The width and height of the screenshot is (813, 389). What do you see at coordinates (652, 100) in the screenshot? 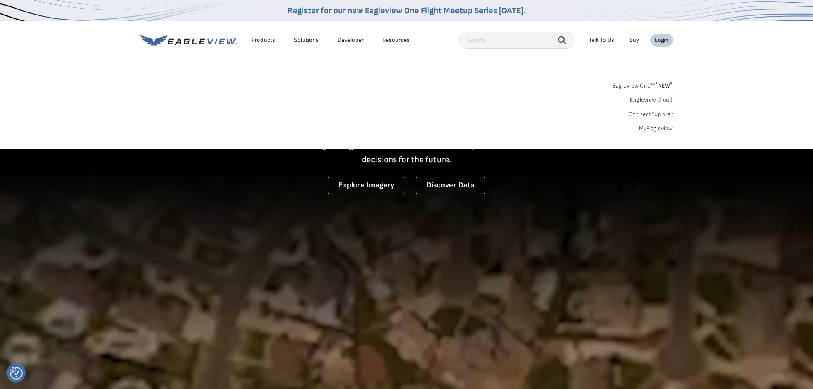
I see `a: Eagleview Cloud` at bounding box center [652, 100].